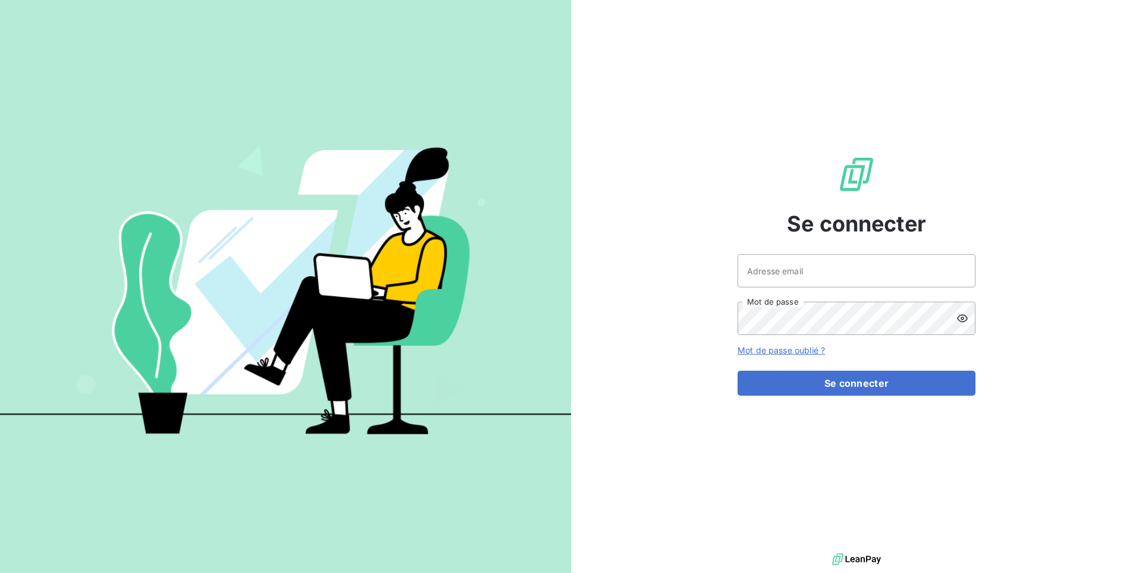 The image size is (1142, 573). Describe the element at coordinates (781, 350) in the screenshot. I see `a: Mot de passe oublié ?` at that location.